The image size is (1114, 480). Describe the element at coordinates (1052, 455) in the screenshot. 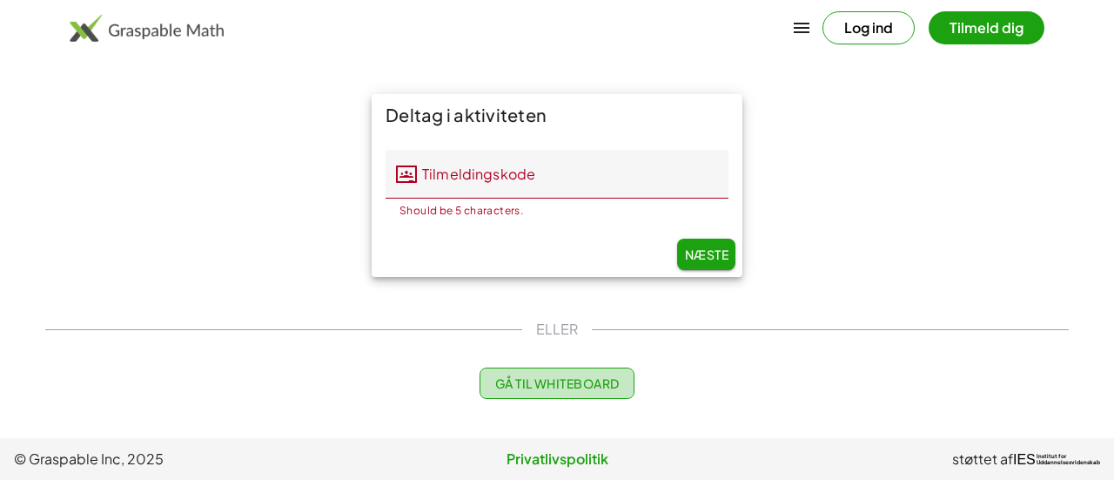

I see `font: Institut for` at that location.